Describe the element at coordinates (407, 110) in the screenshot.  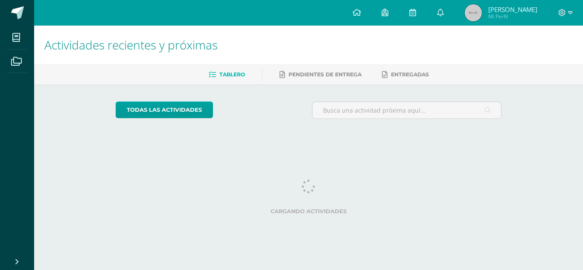
I see `input: Busca una actividad próxima aquí...` at that location.